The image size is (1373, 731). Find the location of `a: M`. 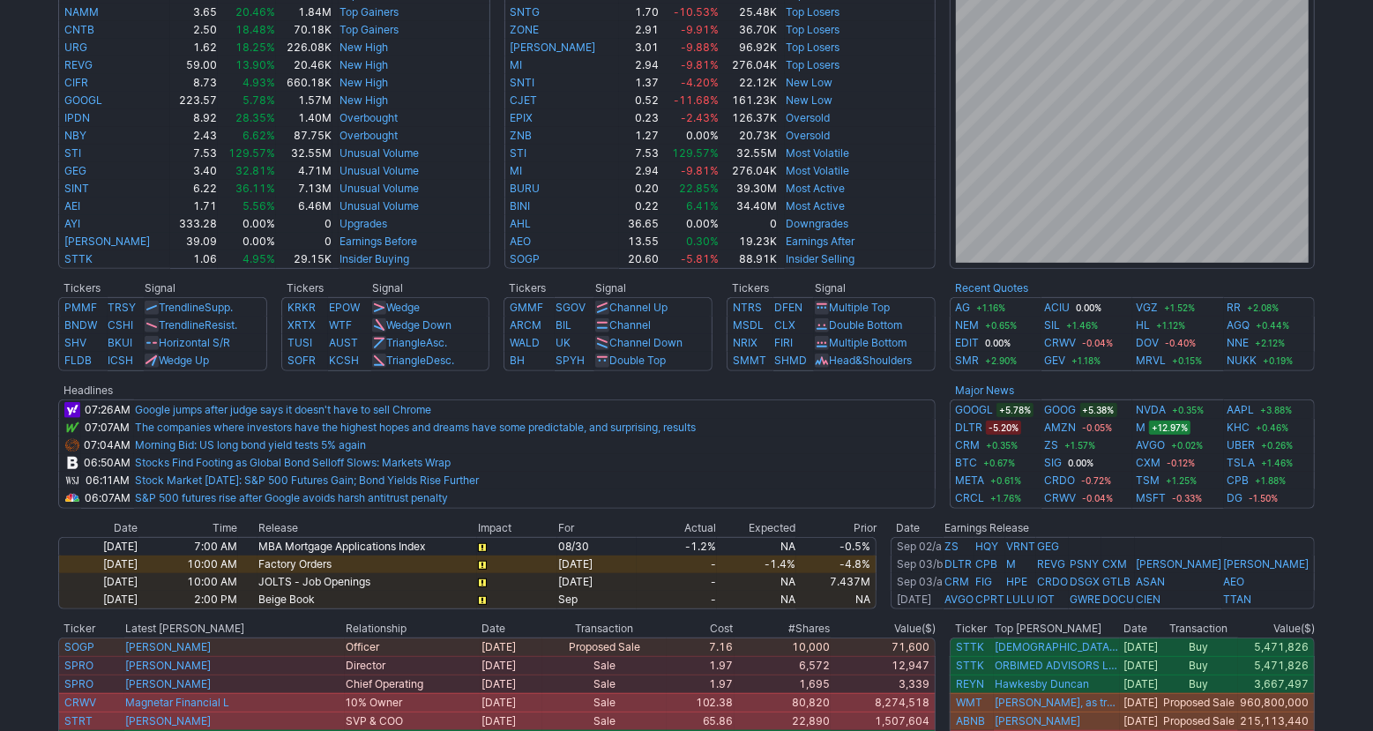

a: M is located at coordinates (1011, 564).